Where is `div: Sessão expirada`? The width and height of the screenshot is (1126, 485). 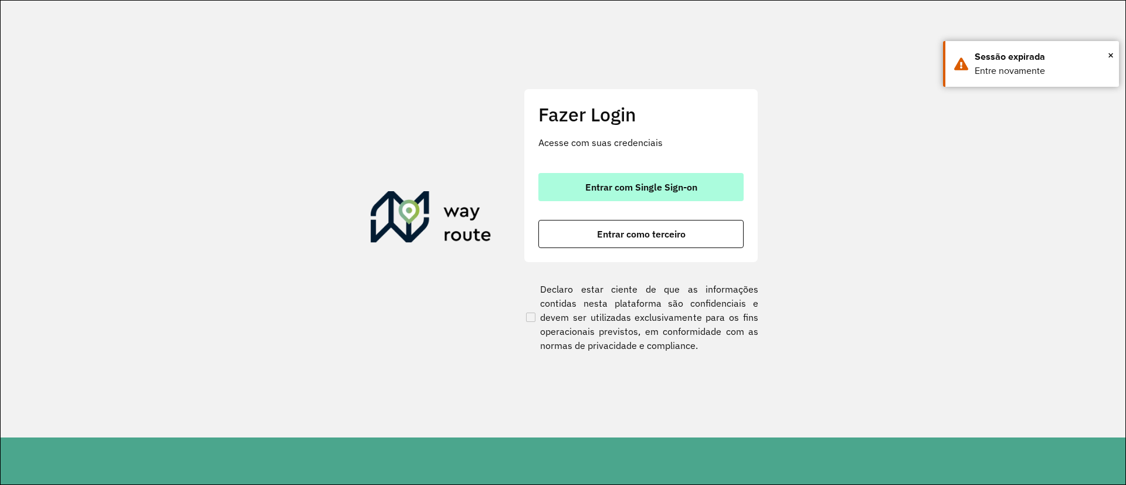 div: Sessão expirada is located at coordinates (1042, 57).